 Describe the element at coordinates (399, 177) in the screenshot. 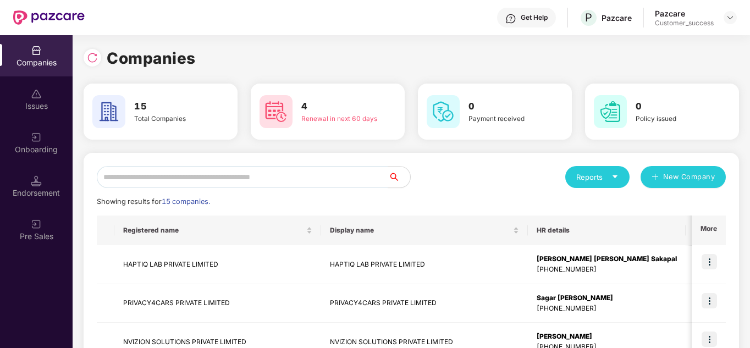

I see `button: search` at that location.